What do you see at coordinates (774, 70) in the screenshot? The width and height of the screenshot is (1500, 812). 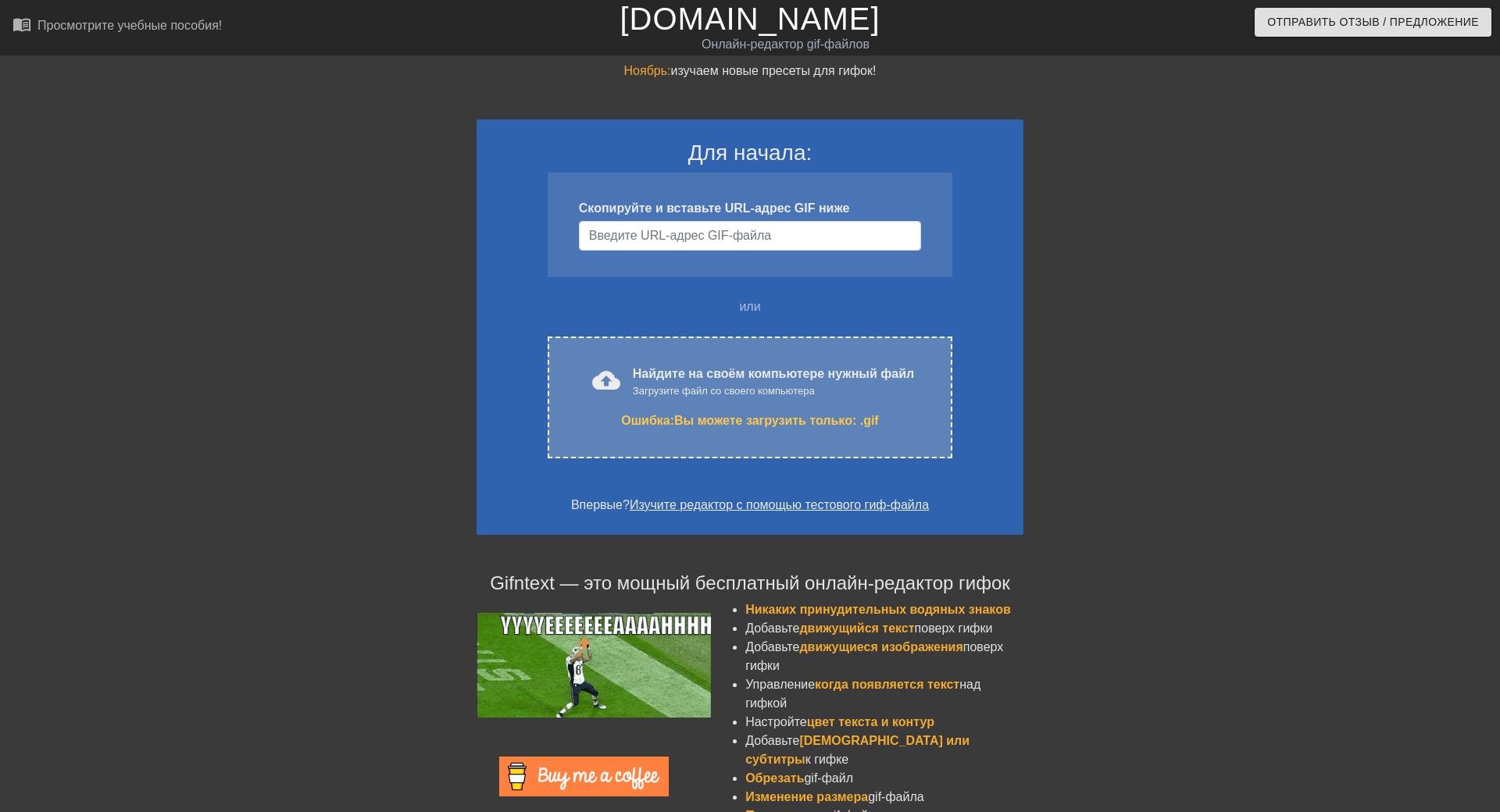 I see `ya-tr-span: изучаем новые пресеты для гифок!` at bounding box center [774, 70].